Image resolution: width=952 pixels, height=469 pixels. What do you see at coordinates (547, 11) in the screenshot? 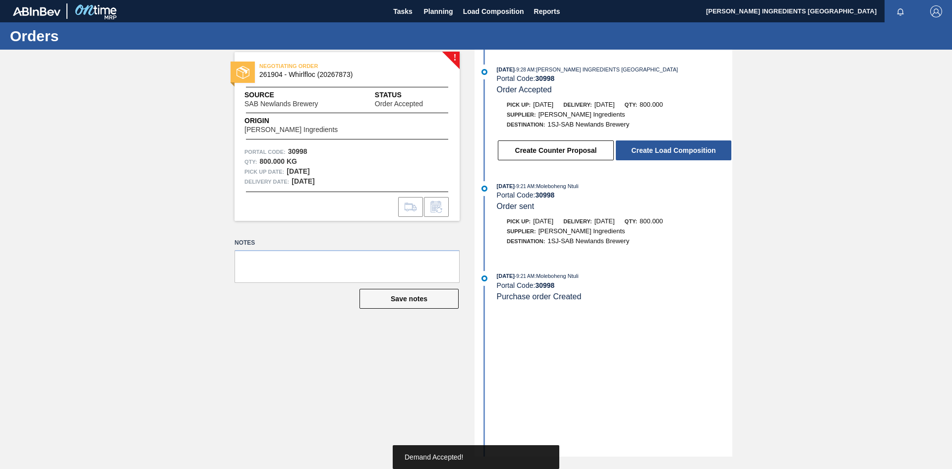
I see `span: Reports` at bounding box center [547, 11].